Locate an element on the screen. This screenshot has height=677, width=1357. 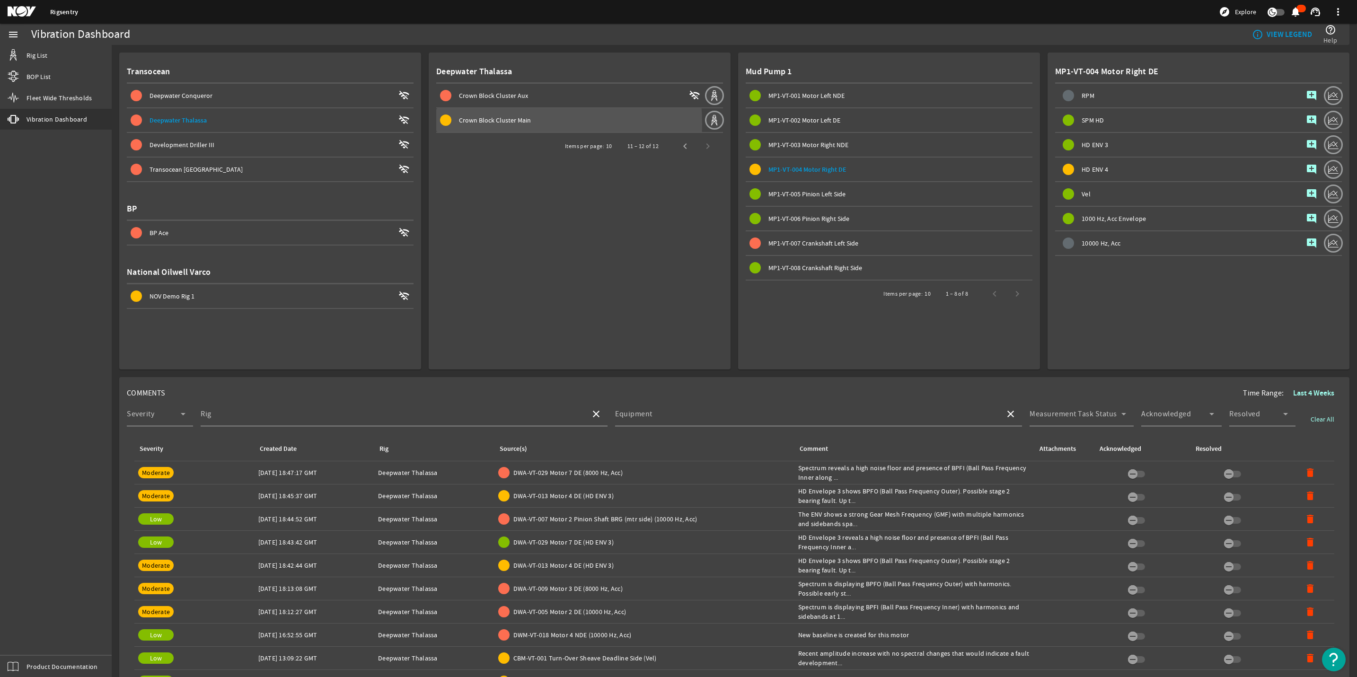
div: Spectrum is displaying BPFO (Ball Pass Frequency Outer) with harmonics. Possible early st... is located at coordinates (914, 589).